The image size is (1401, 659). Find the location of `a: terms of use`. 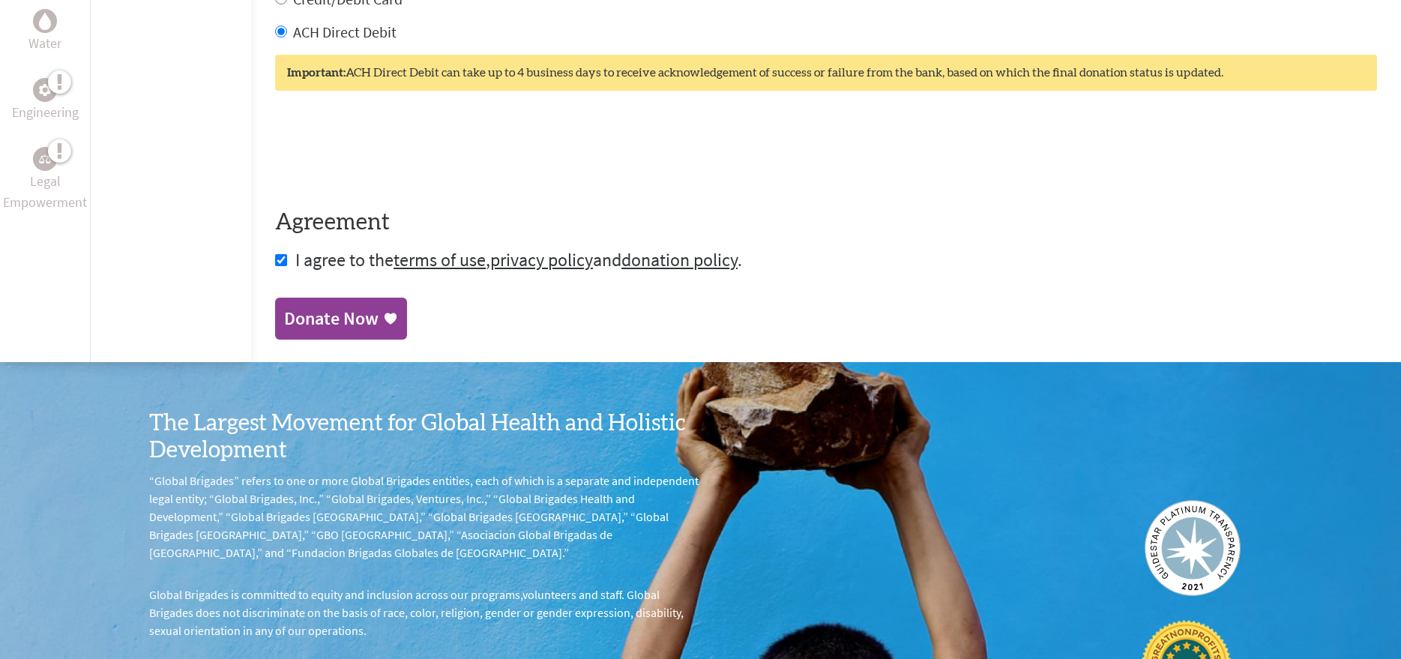

a: terms of use is located at coordinates (439, 259).